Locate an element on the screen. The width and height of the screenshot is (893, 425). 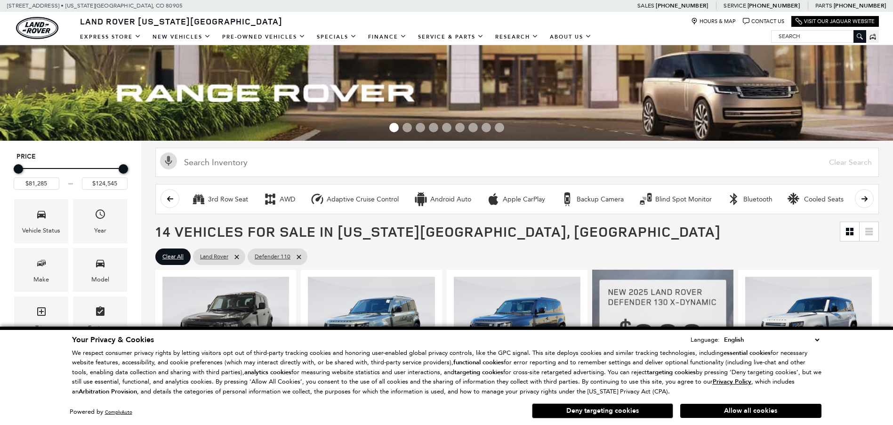
input: Minimum is located at coordinates (36, 183).